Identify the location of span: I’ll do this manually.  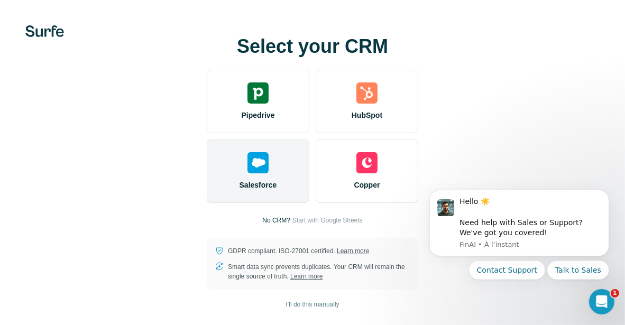
(312, 304).